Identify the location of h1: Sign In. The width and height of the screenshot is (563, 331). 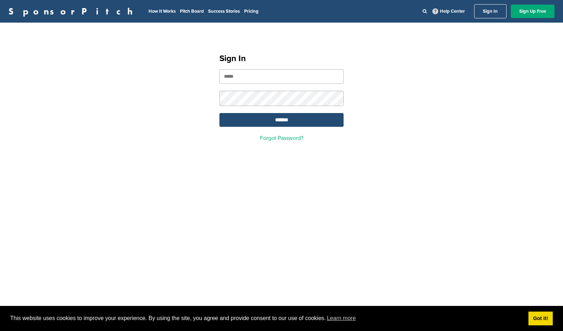
(282, 59).